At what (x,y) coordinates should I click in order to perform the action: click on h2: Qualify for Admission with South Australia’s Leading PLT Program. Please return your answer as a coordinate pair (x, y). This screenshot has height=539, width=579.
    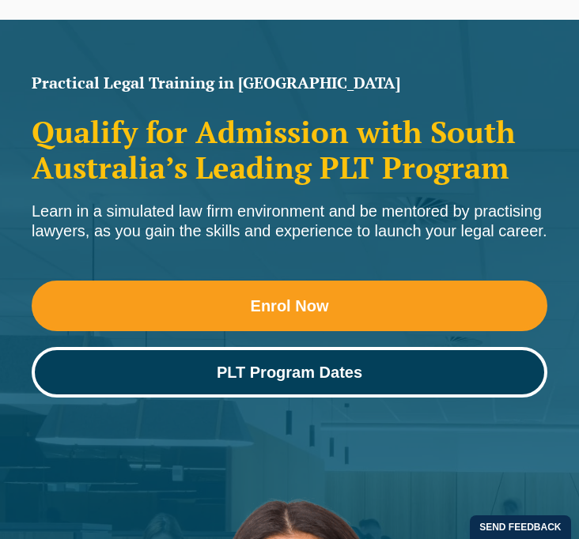
    Looking at the image, I should click on (289, 150).